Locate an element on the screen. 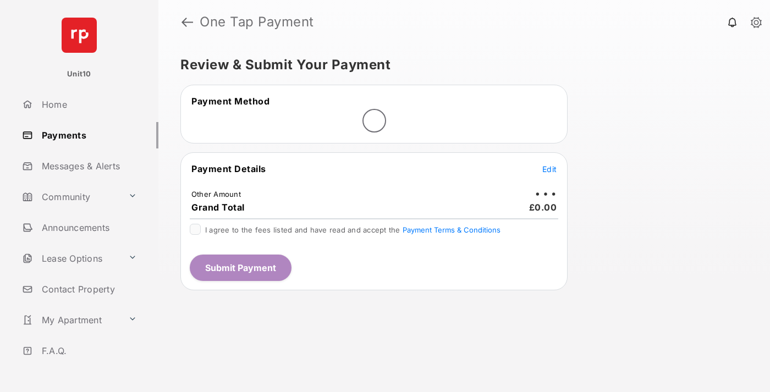  span: Payment Method is located at coordinates (230, 101).